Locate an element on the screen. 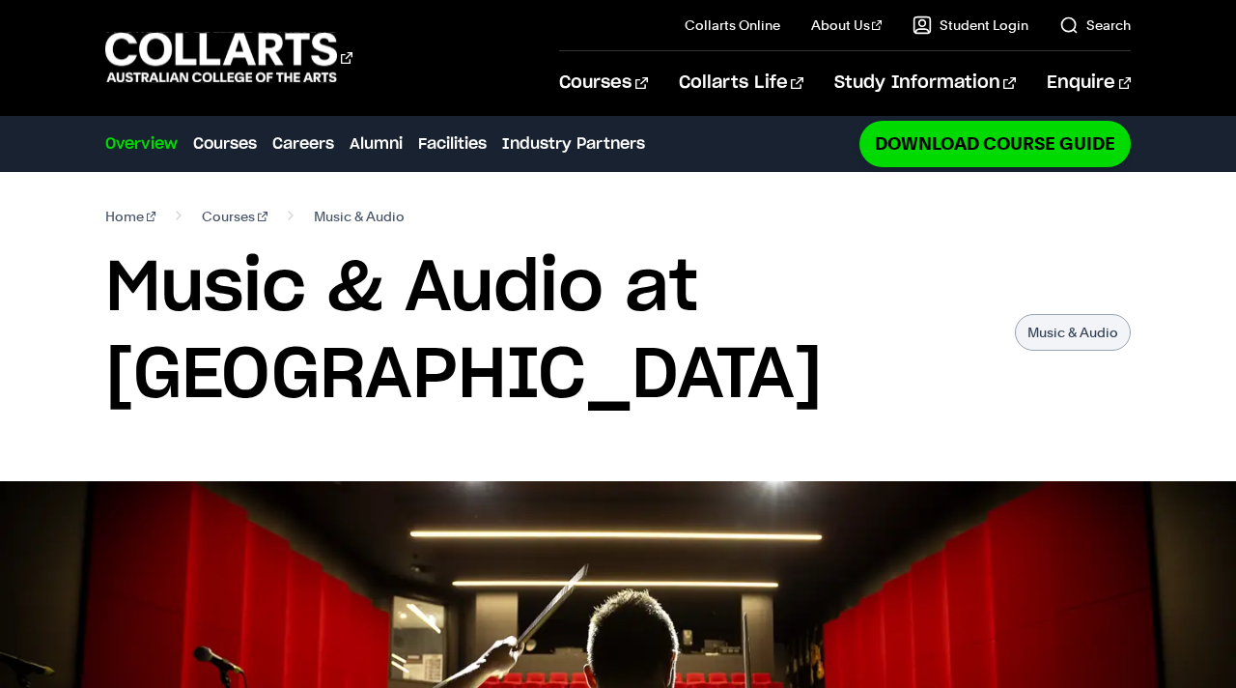 The image size is (1236, 688). a: Search is located at coordinates (1095, 25).